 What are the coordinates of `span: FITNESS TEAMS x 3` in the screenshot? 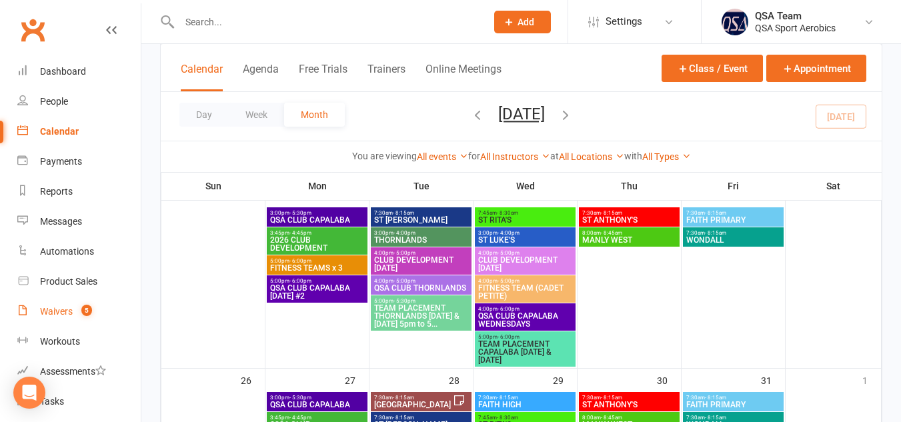 It's located at (317, 268).